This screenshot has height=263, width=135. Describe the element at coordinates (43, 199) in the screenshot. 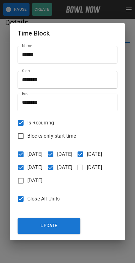

I see `span: Close All Units` at that location.